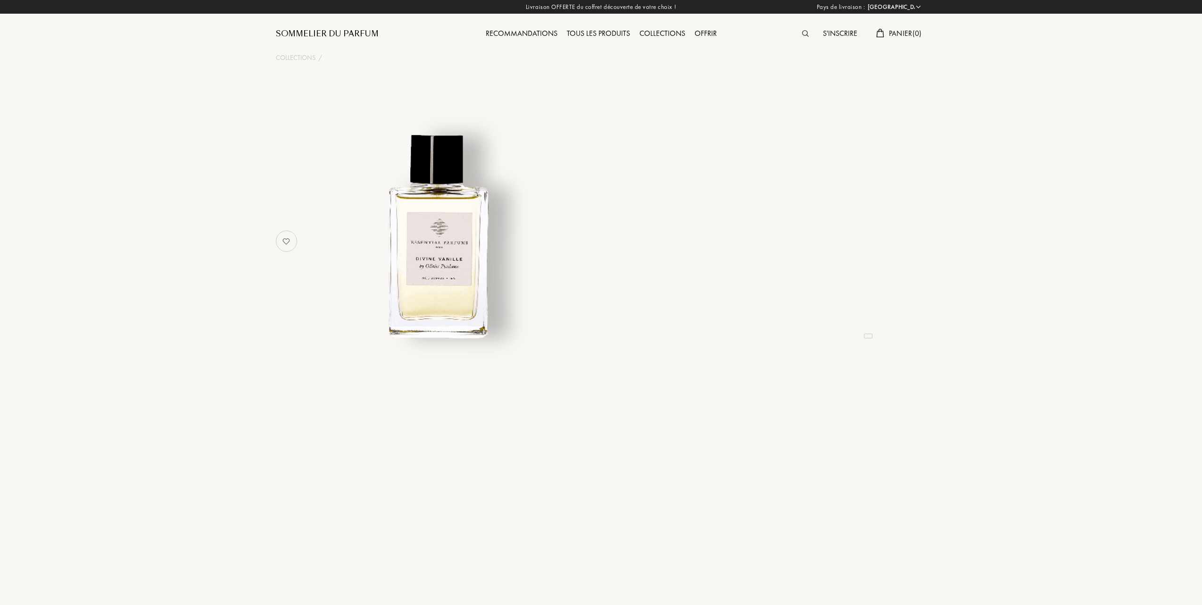 This screenshot has width=1202, height=605. Describe the element at coordinates (705, 33) in the screenshot. I see `a: Offrir` at that location.